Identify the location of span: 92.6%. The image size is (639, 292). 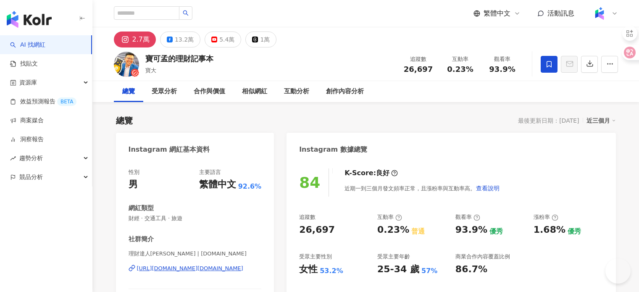
(250, 187).